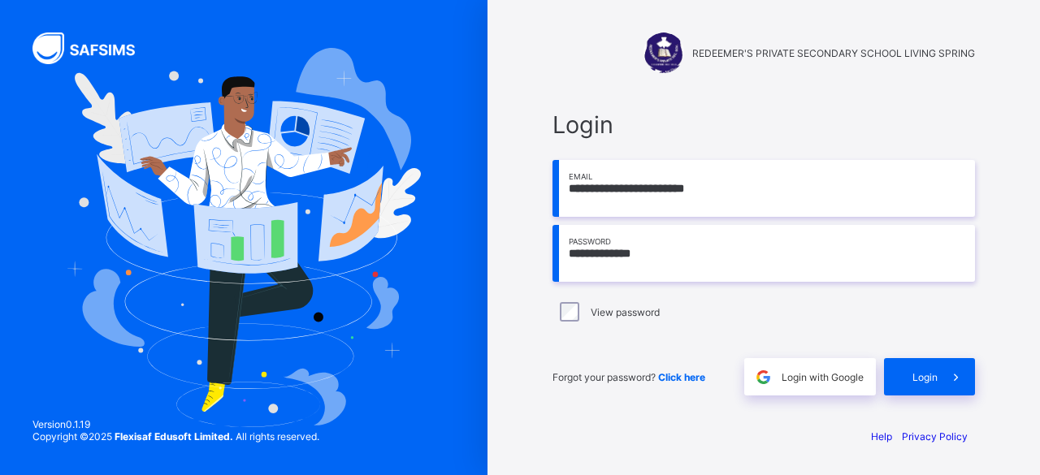 The image size is (1040, 475). Describe the element at coordinates (625, 312) in the screenshot. I see `label: View password` at that location.